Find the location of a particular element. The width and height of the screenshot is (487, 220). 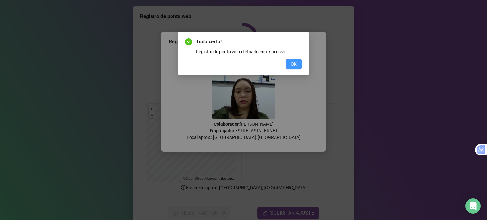

div: Registro de ponto web efetuado com sucesso. is located at coordinates (249, 52).